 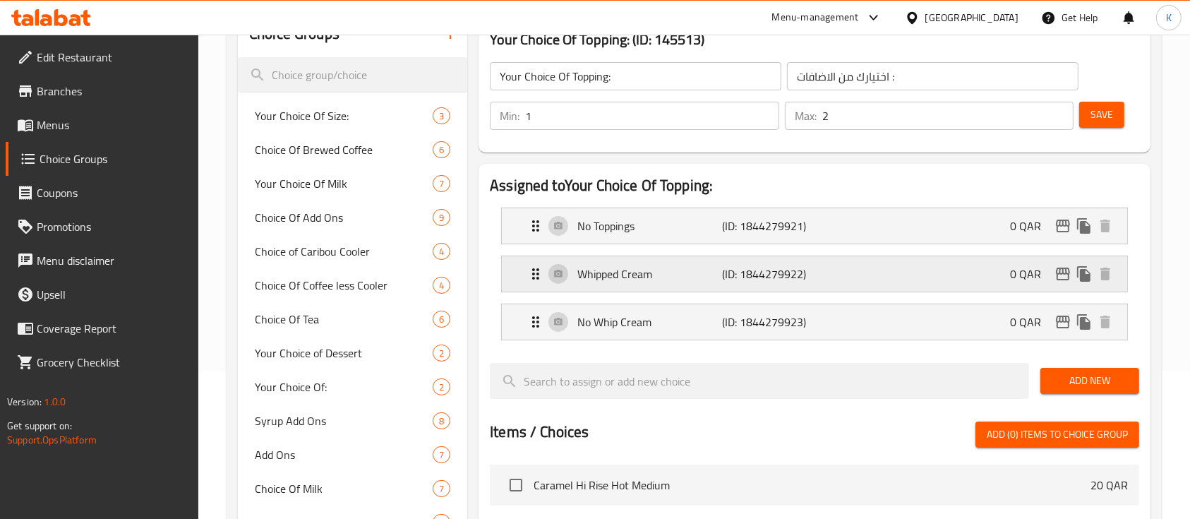 I want to click on span: Menu disclaimer, so click(x=112, y=261).